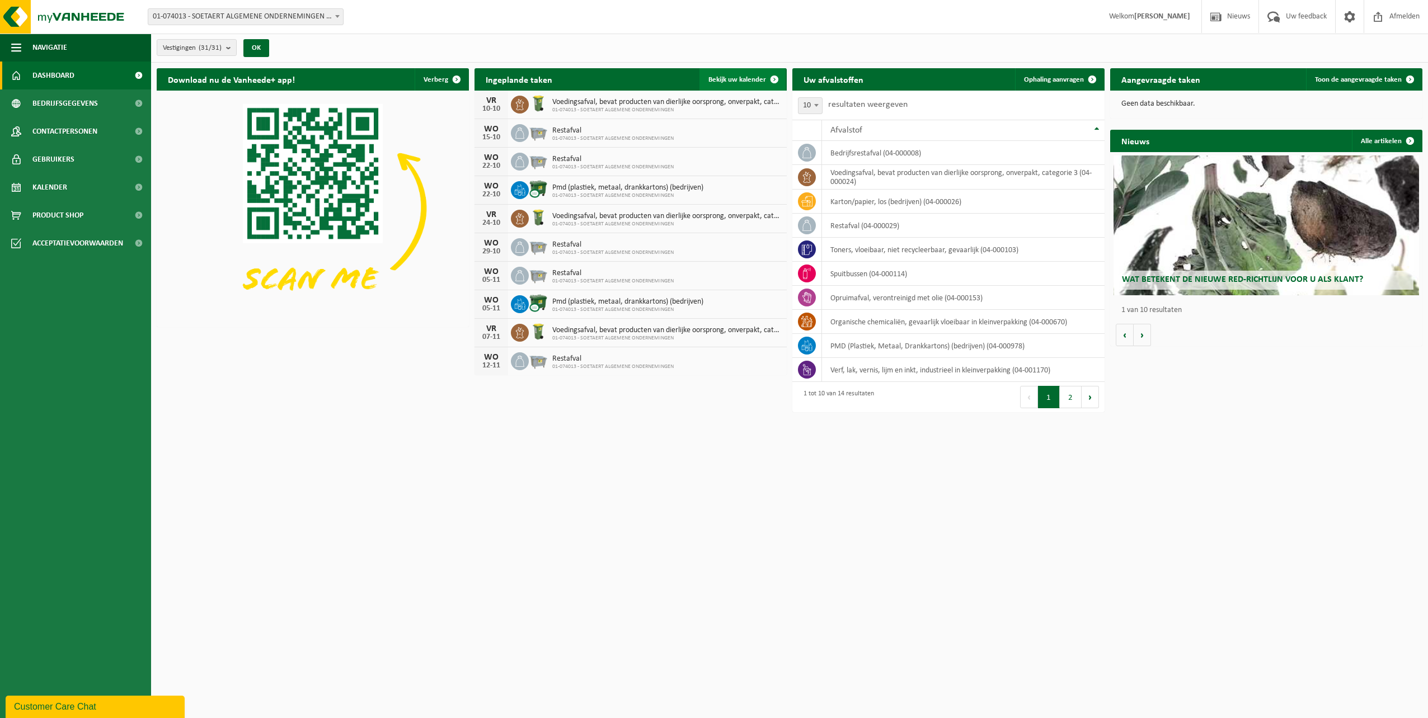 The width and height of the screenshot is (1428, 718). I want to click on a: Toon de aangevraagde taken, so click(1364, 79).